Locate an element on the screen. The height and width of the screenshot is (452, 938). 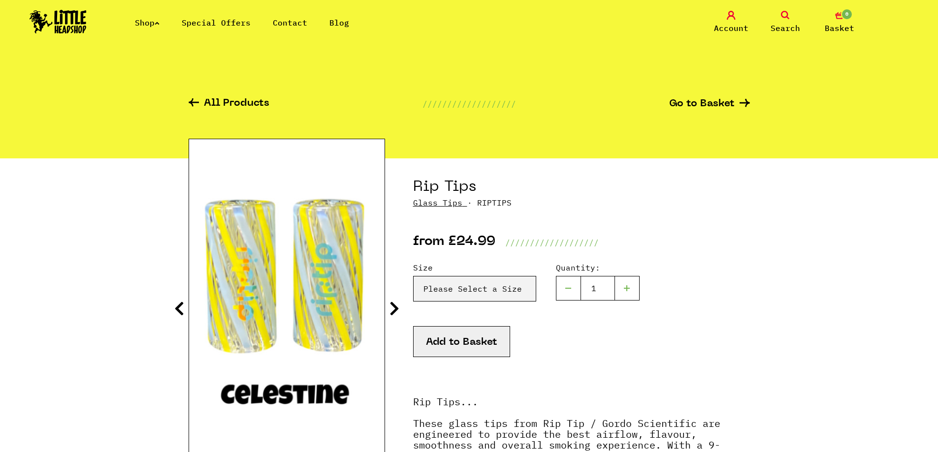
a: All Products is located at coordinates (229, 104).